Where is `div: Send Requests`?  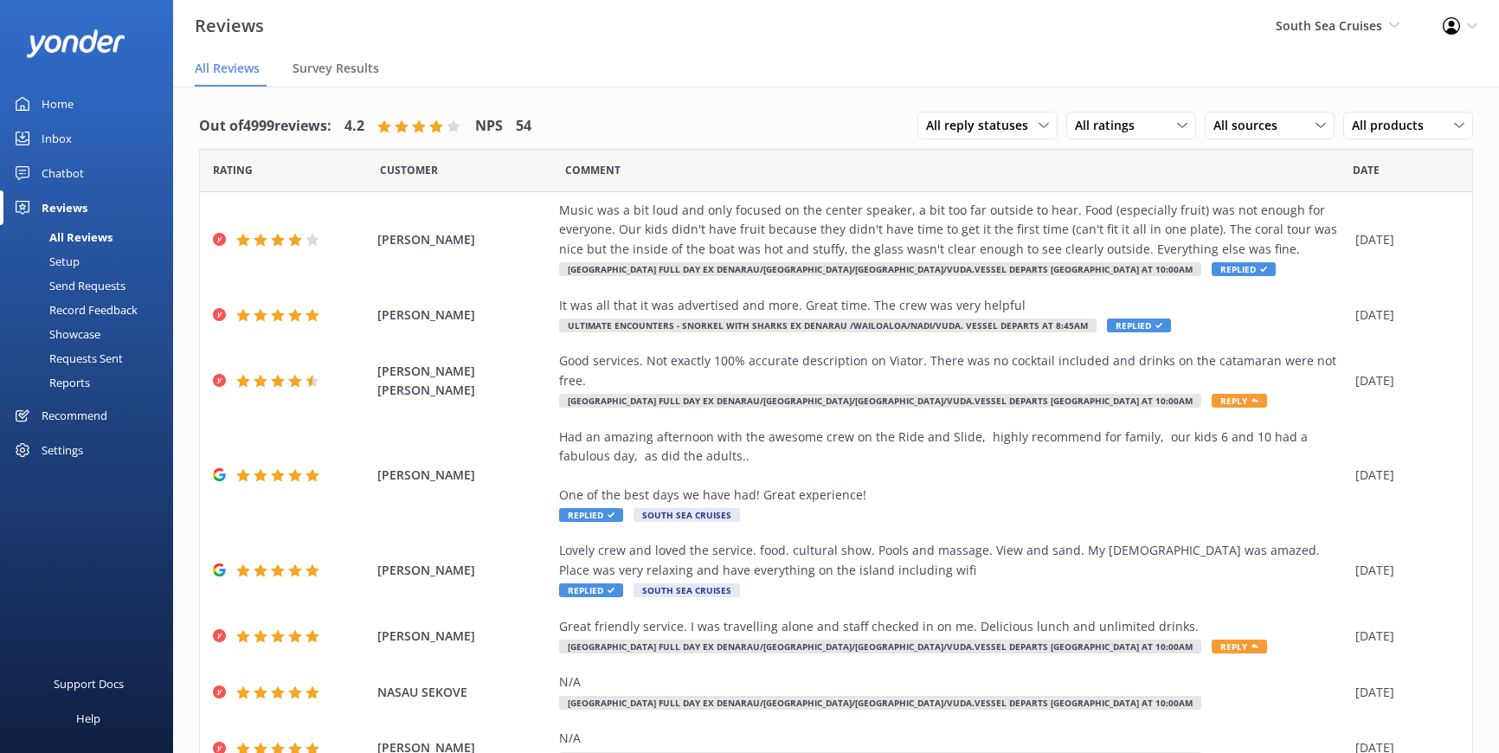
div: Send Requests is located at coordinates (68, 286).